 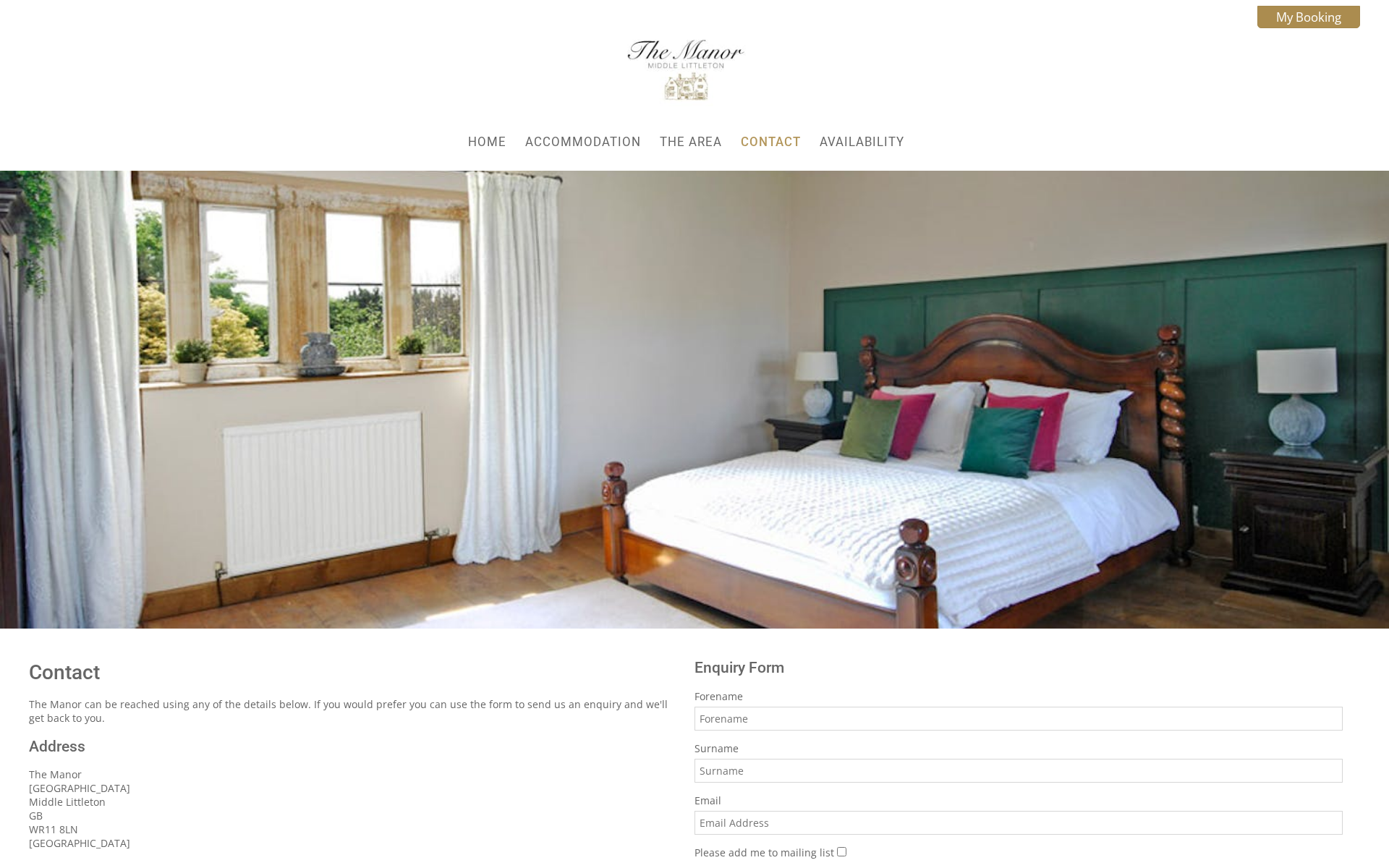 What do you see at coordinates (691, 141) in the screenshot?
I see `a: The Area` at bounding box center [691, 141].